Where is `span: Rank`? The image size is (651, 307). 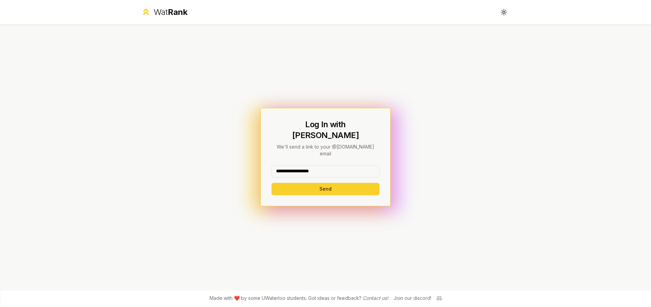 span: Rank is located at coordinates (178, 12).